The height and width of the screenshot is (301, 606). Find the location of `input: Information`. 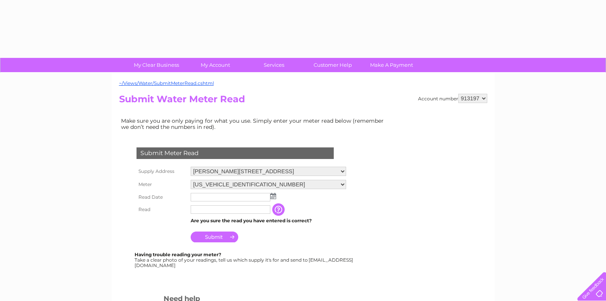

input: Information is located at coordinates (279, 210).